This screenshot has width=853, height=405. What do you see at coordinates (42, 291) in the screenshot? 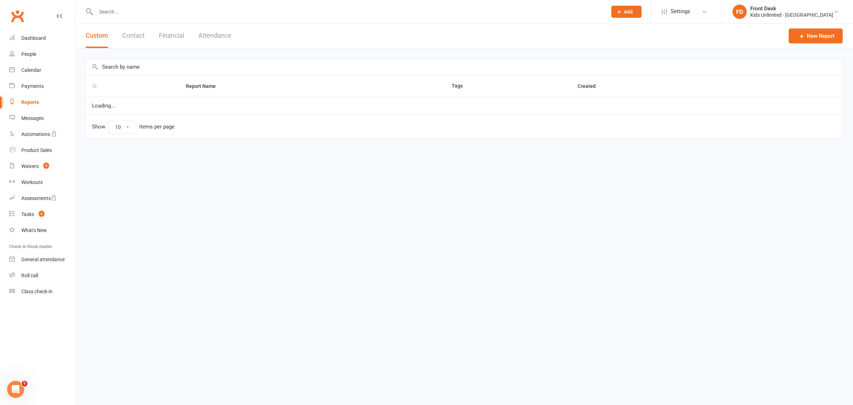
I see `a: Class kiosk mode` at bounding box center [42, 291].